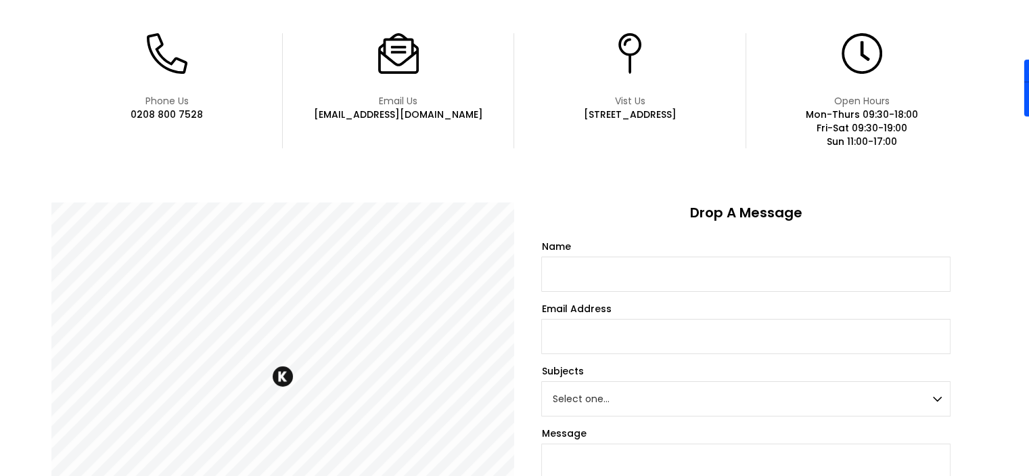  What do you see at coordinates (166, 101) in the screenshot?
I see `div: Phone Us` at bounding box center [166, 101].